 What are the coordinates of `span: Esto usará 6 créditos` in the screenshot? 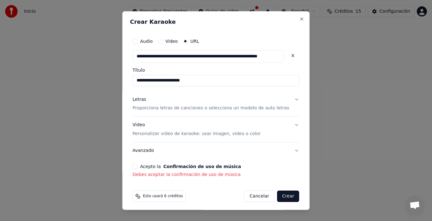 It's located at (163, 196).